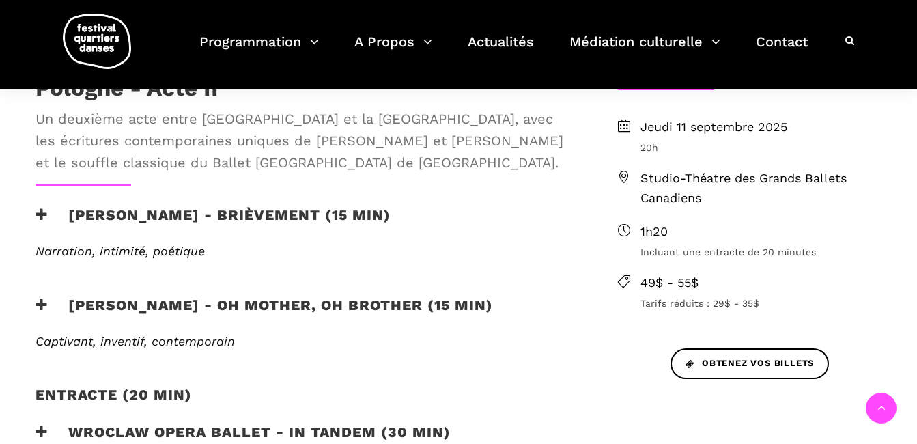 This screenshot has height=444, width=917. I want to click on span: Narration, intimité, poétique, so click(120, 251).